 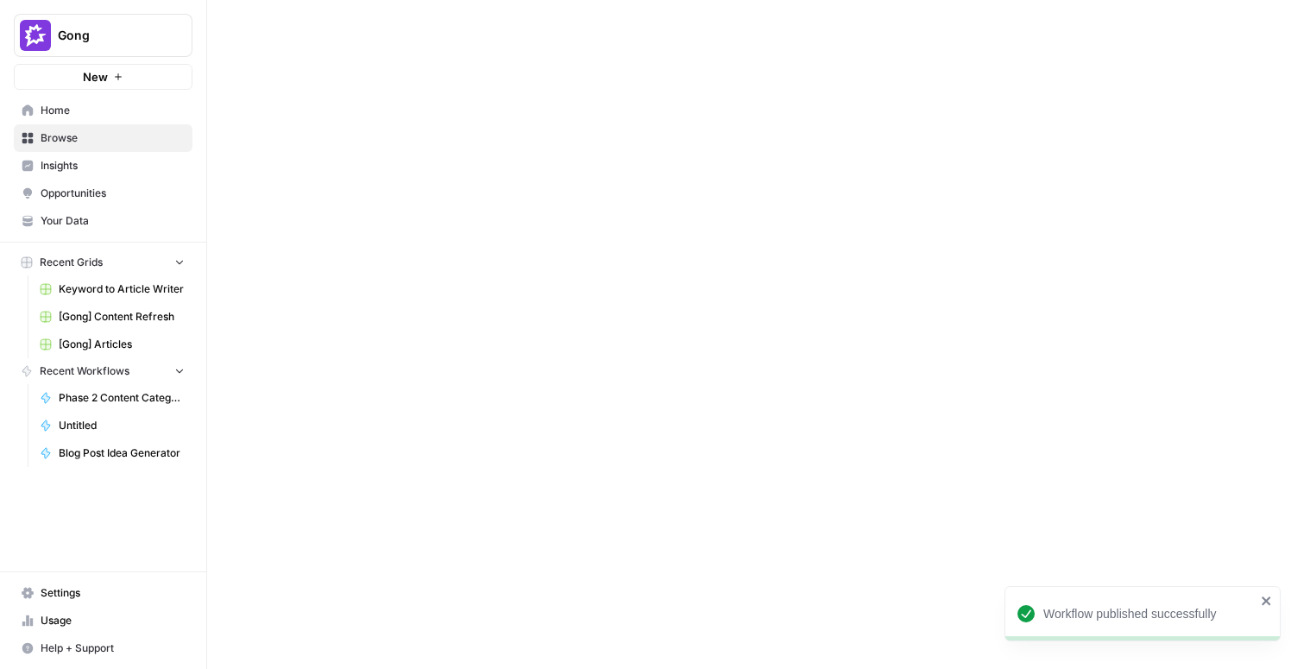 I want to click on span: Settings, so click(x=112, y=593).